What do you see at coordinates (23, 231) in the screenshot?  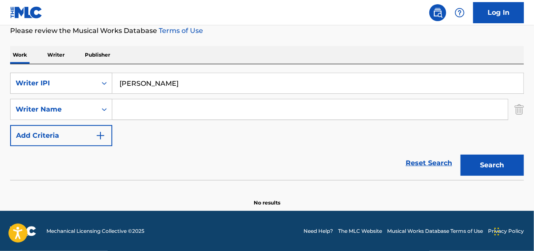 I see `img: logo` at bounding box center [23, 231].